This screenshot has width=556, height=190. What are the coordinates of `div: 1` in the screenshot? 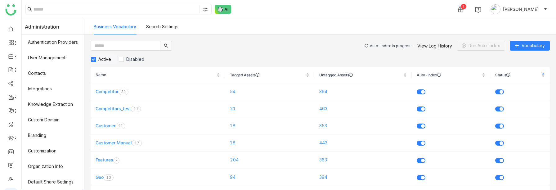 It's located at (463, 7).